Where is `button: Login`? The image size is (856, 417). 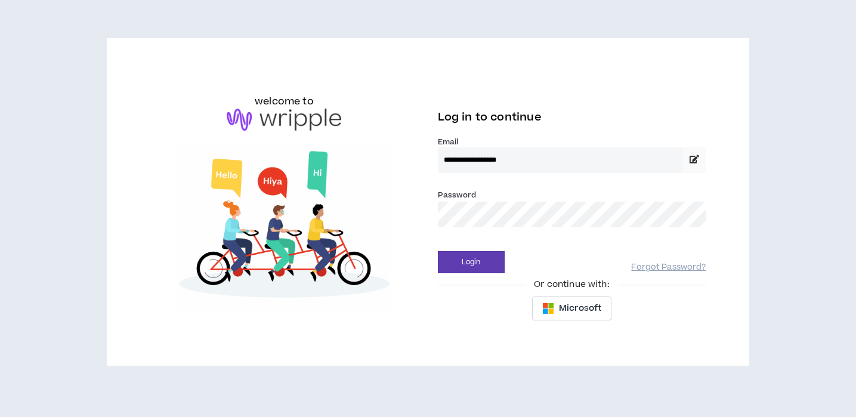 button: Login is located at coordinates (471, 262).